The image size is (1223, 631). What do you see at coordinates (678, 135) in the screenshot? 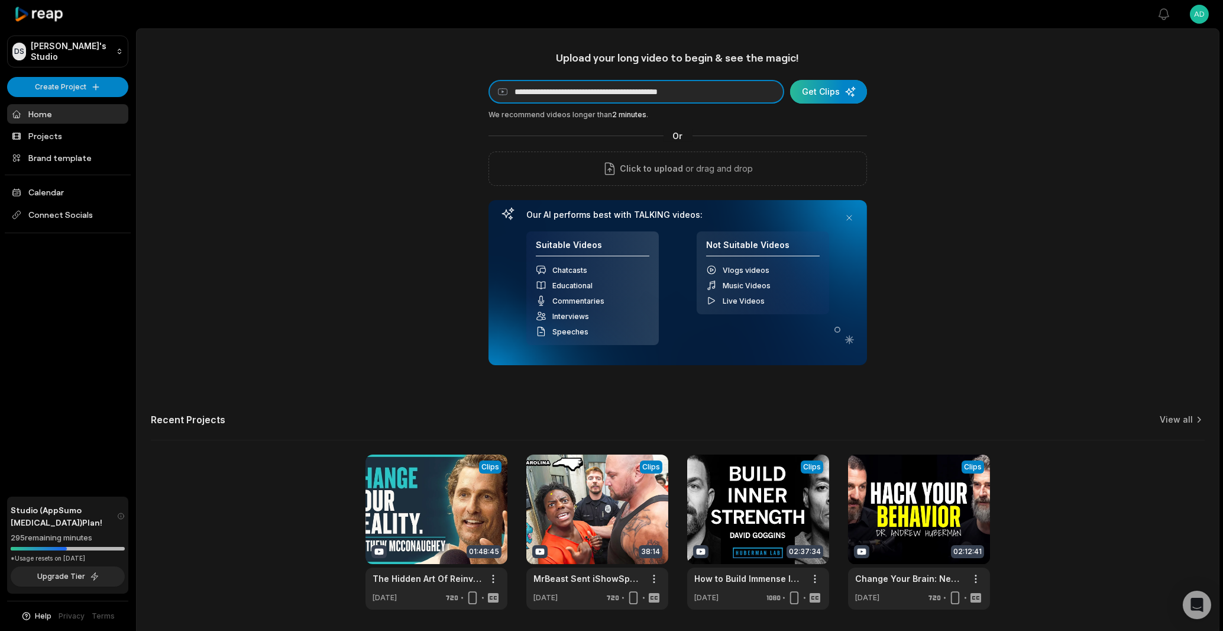
I see `span: Or` at bounding box center [678, 135].